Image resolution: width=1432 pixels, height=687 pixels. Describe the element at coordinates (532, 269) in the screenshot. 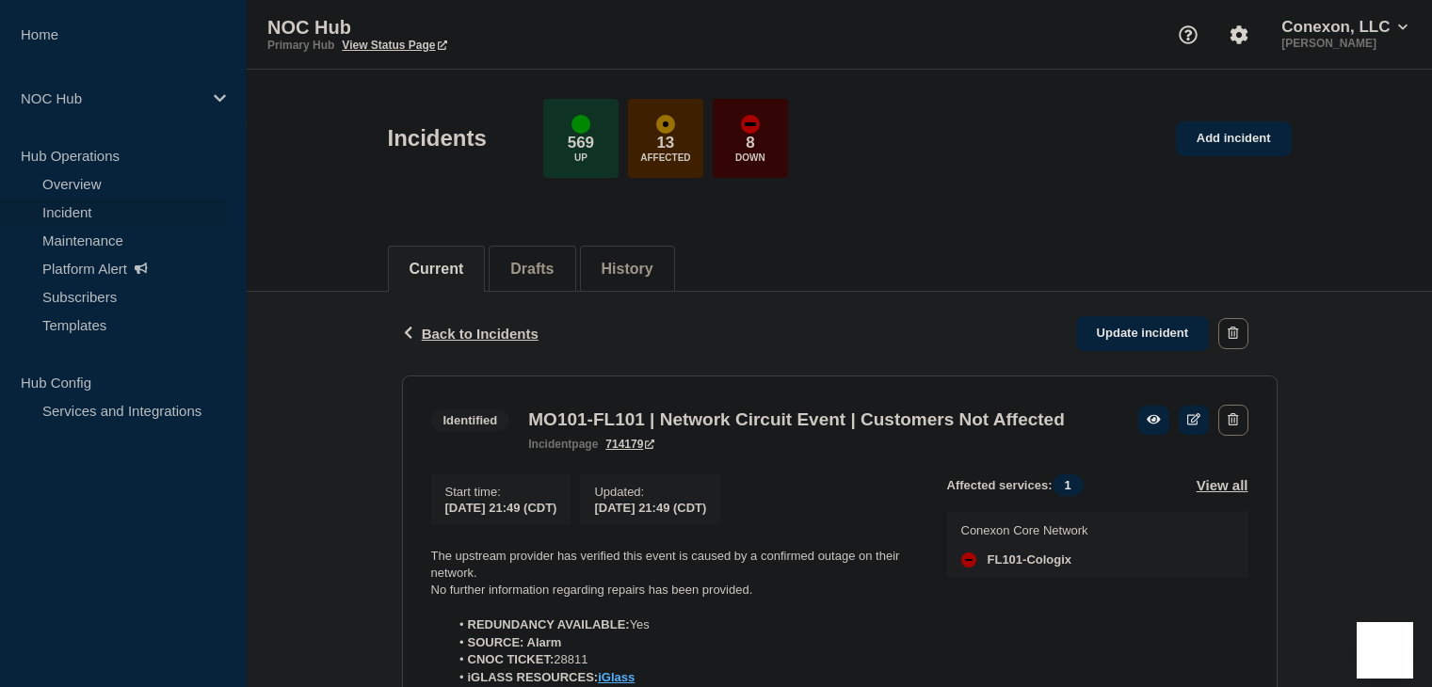

I see `button: Drafts` at that location.